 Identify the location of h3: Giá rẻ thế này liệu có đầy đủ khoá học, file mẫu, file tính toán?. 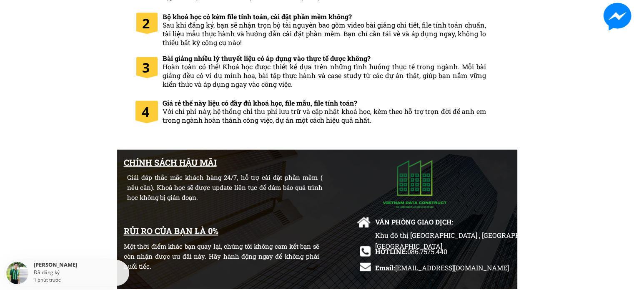
(324, 112).